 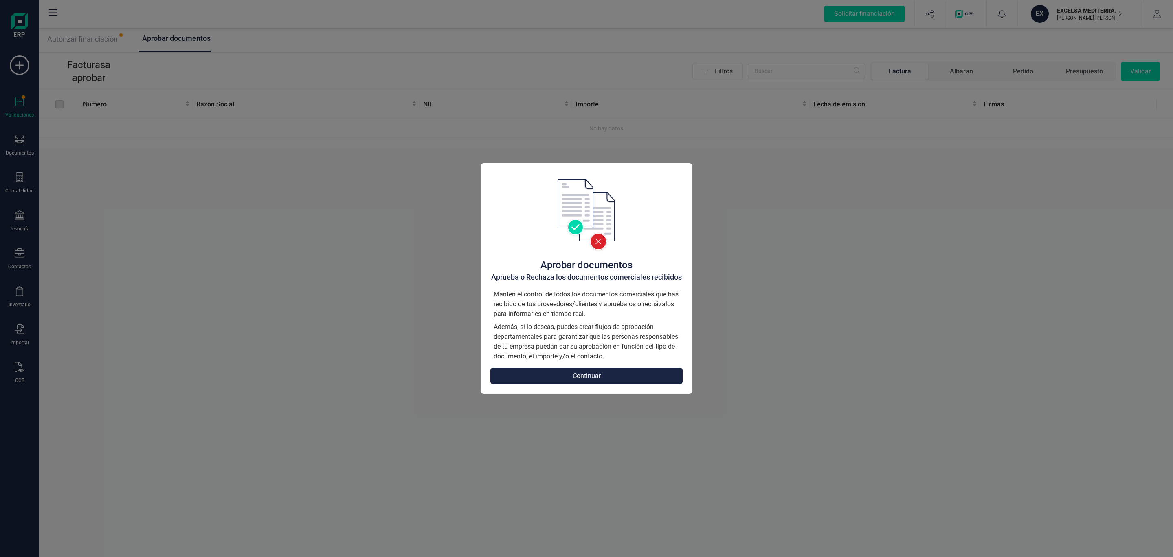 What do you see at coordinates (587, 304) in the screenshot?
I see `p: Mantén el control de todos los documentos comerciales que has recibido de tus proveedores/cliente...` at bounding box center [587, 304].